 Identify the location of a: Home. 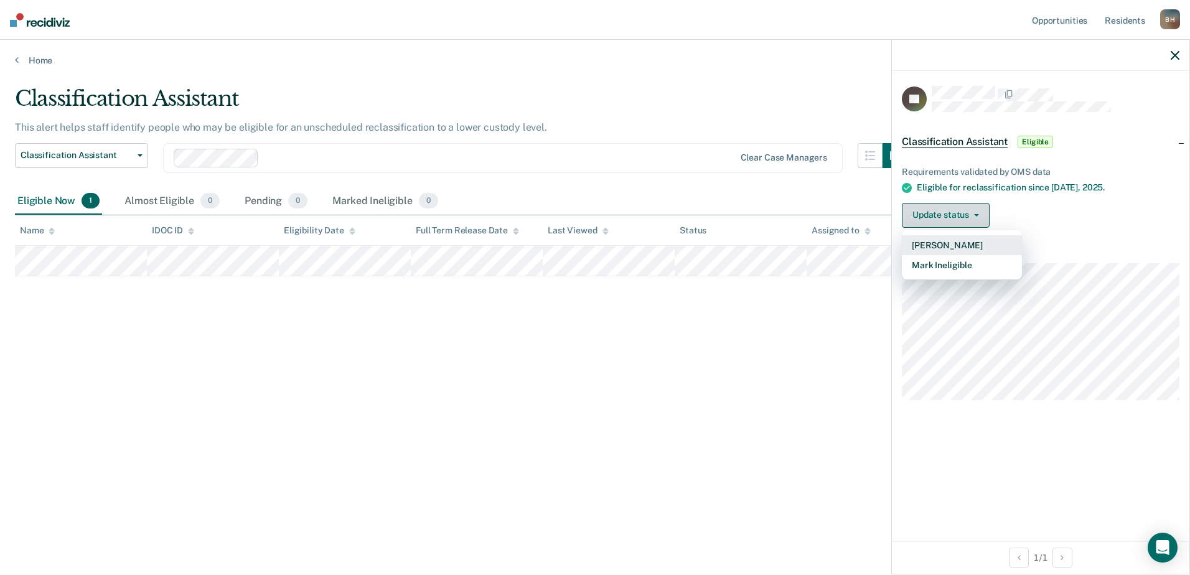
(595, 60).